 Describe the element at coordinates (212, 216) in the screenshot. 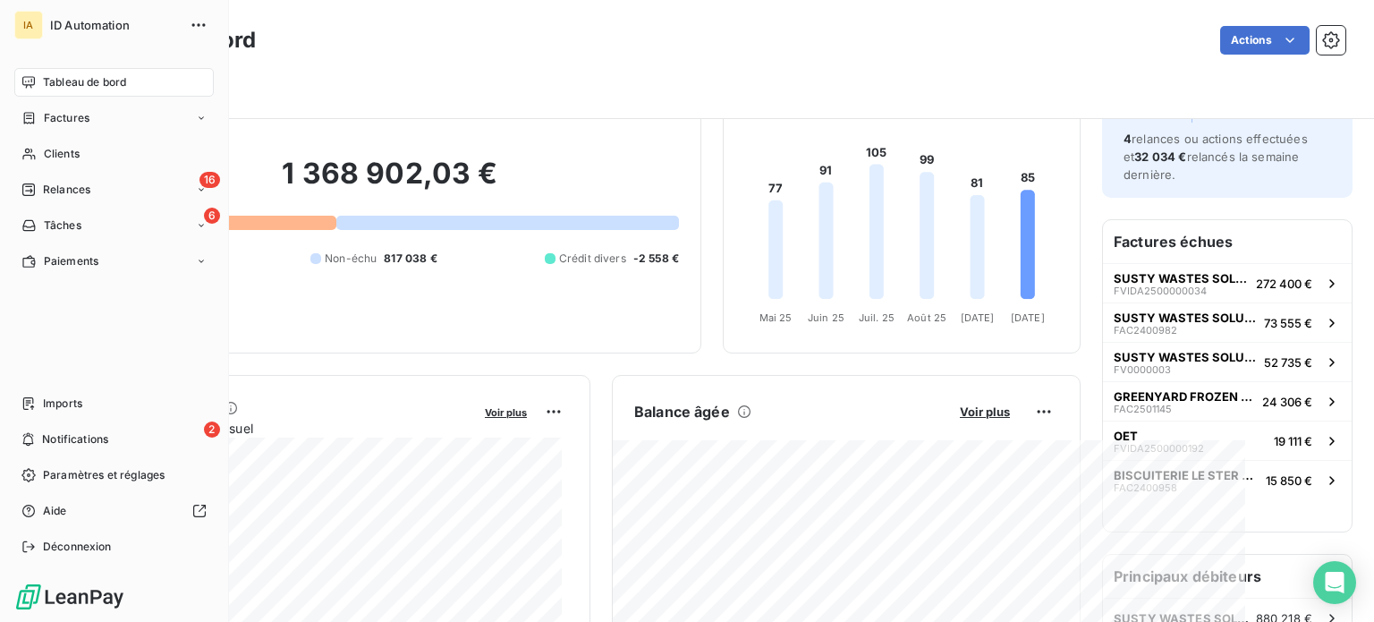

I see `span: 6` at that location.